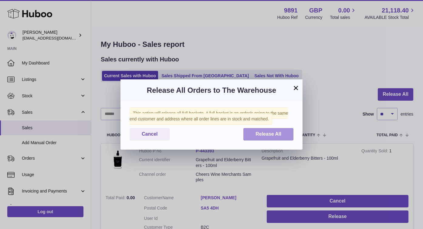 The height and width of the screenshot is (229, 423). Describe the element at coordinates (268, 134) in the screenshot. I see `button: Release All` at that location.